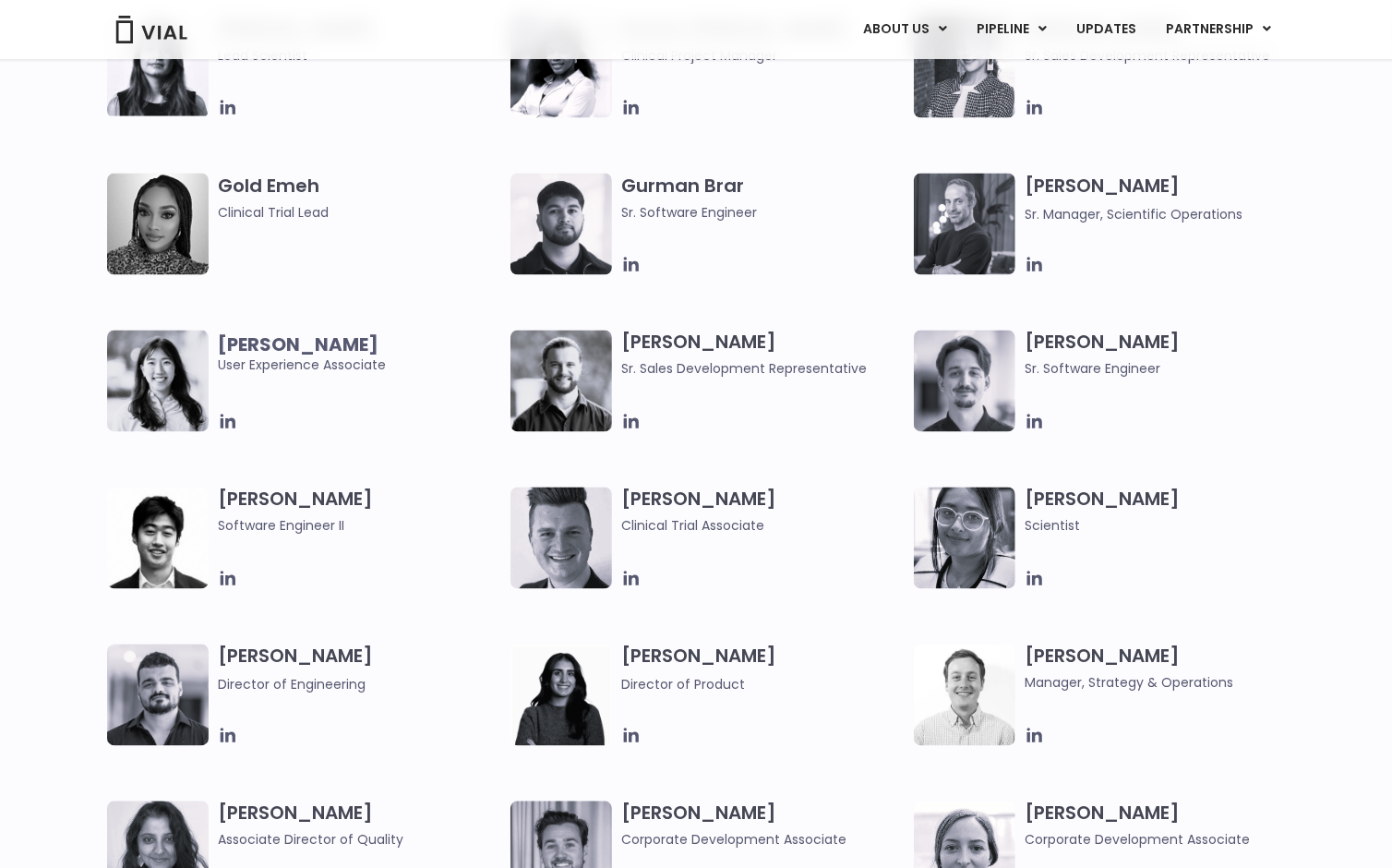 The image size is (1392, 868). I want to click on span: User Experience Associate, so click(359, 355).